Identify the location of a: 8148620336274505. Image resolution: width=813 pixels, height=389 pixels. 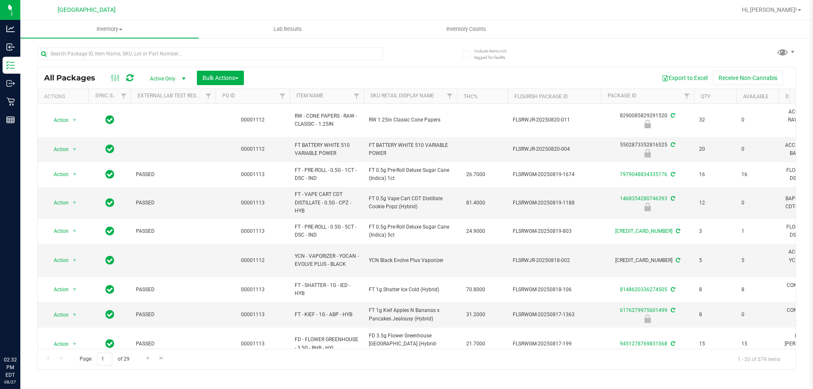
(644, 290).